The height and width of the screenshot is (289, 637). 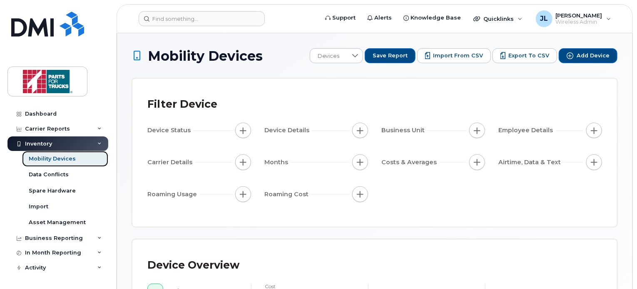 What do you see at coordinates (170, 130) in the screenshot?
I see `span: Device Status` at bounding box center [170, 130].